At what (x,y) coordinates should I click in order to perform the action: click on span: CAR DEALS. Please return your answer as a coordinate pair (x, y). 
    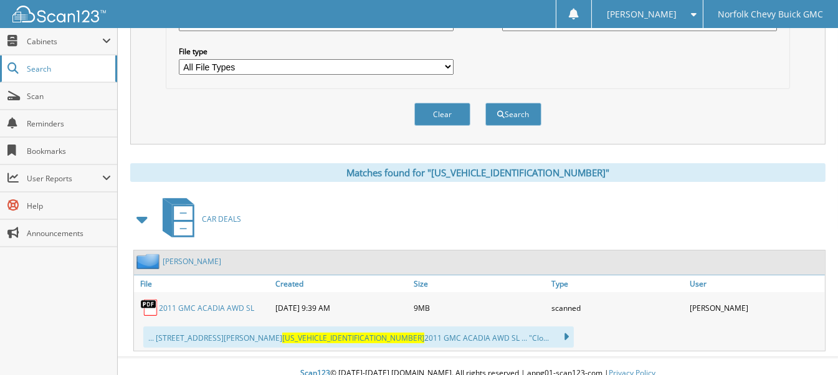
    Looking at the image, I should click on (221, 219).